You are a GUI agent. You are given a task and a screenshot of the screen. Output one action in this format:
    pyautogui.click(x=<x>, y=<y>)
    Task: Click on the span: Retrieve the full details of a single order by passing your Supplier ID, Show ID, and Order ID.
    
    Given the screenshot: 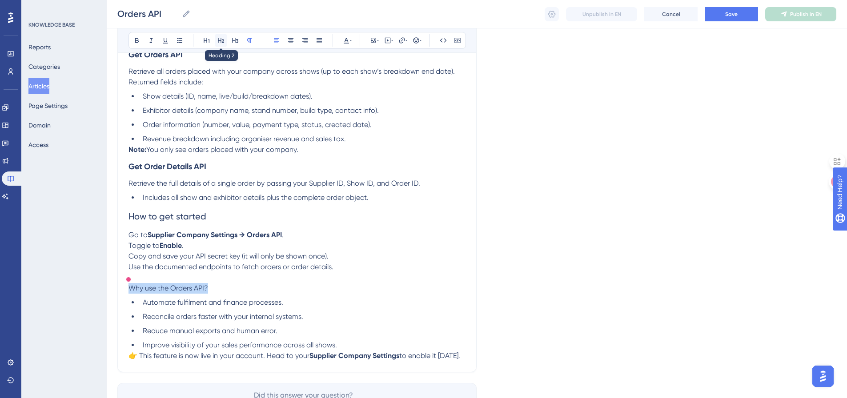 What is the action you would take?
    pyautogui.click(x=274, y=183)
    